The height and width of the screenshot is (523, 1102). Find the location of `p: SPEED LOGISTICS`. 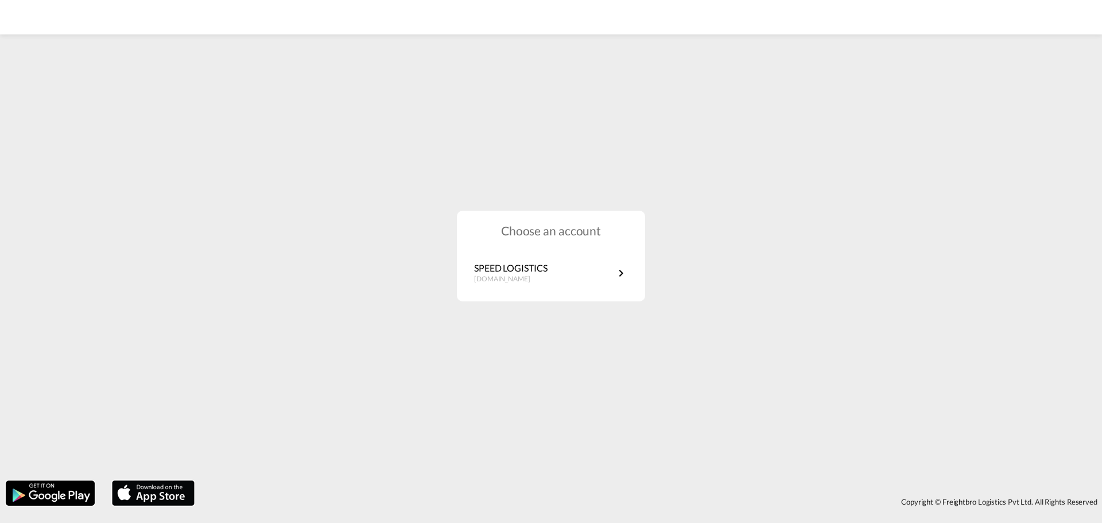

p: SPEED LOGISTICS is located at coordinates (511, 268).